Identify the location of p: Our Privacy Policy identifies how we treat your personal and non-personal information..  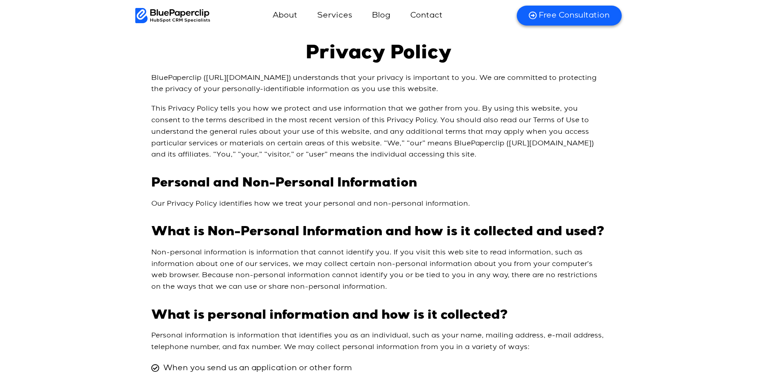
(379, 204).